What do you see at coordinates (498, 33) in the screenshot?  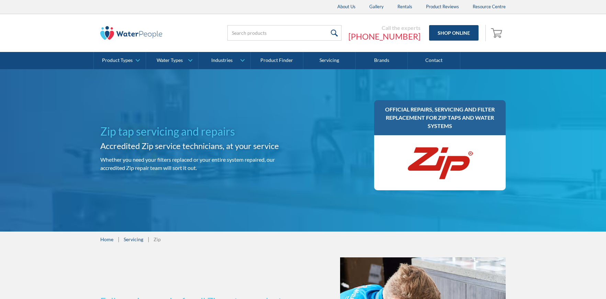 I see `a: Open empty cart` at bounding box center [498, 33].